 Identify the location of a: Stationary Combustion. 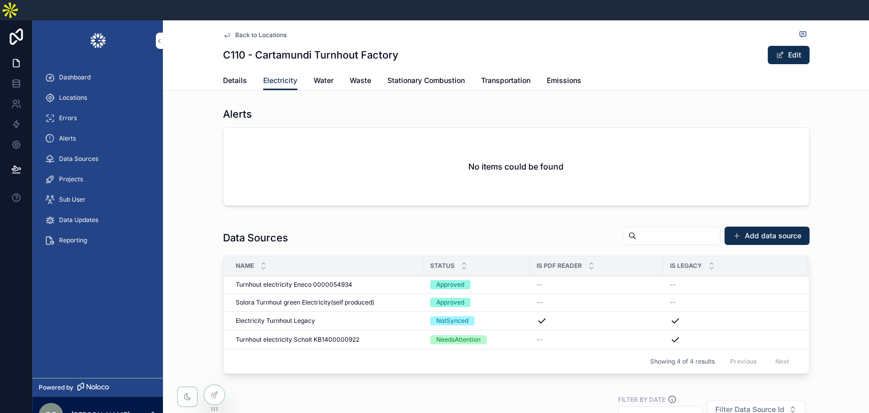
(426, 81).